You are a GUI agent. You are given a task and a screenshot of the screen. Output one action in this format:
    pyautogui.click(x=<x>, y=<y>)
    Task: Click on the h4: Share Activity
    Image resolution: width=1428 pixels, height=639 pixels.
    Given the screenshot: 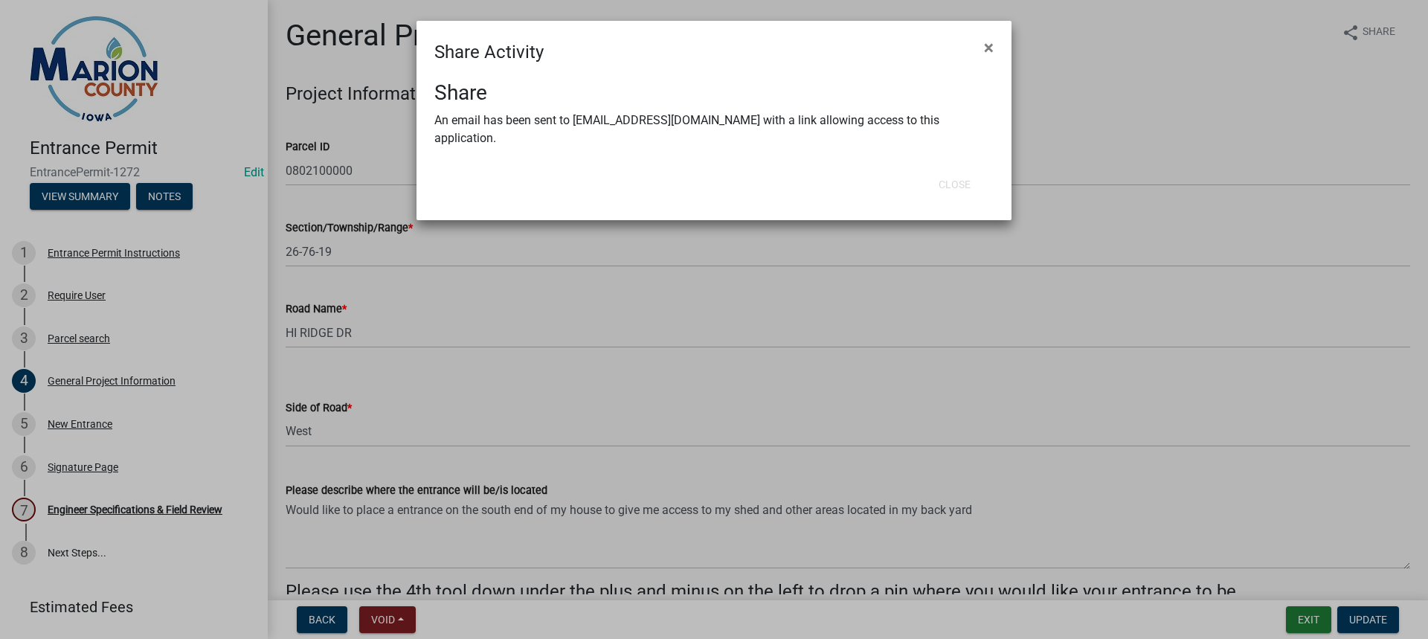 What is the action you would take?
    pyautogui.click(x=488, y=52)
    